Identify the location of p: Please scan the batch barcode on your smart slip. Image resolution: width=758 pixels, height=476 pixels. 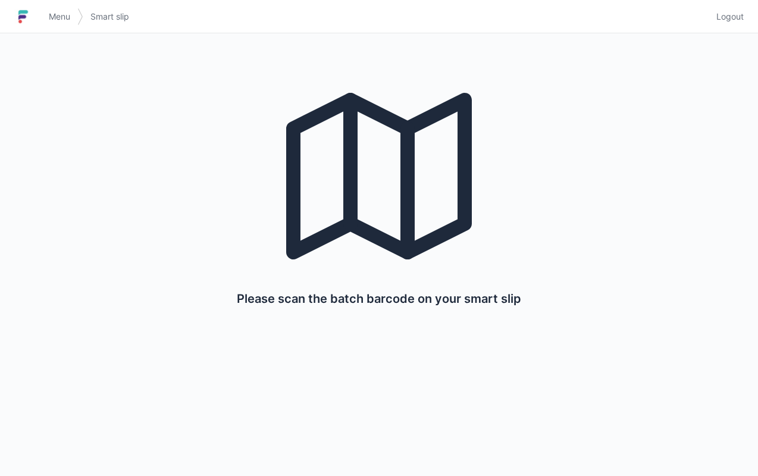
(379, 299).